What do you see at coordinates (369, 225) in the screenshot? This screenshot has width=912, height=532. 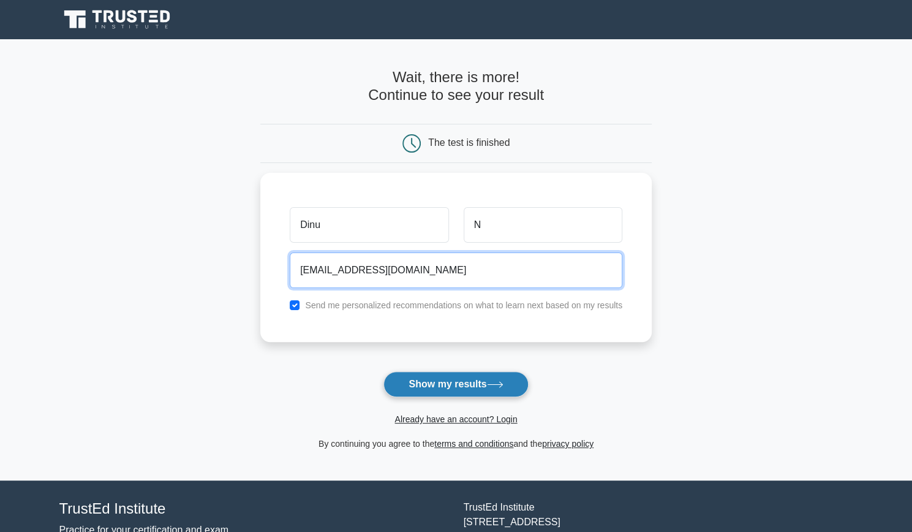 I see `input: First name` at bounding box center [369, 225].